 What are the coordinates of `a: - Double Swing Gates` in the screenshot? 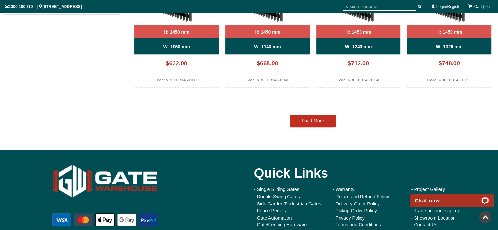 It's located at (277, 197).